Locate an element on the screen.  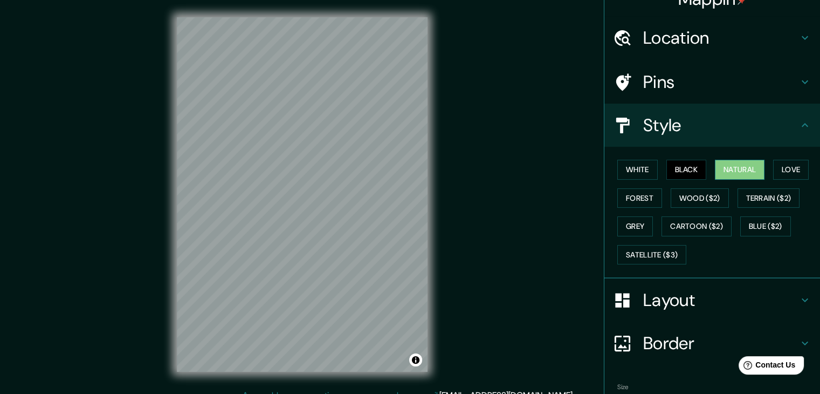
button: Forest is located at coordinates (640, 198).